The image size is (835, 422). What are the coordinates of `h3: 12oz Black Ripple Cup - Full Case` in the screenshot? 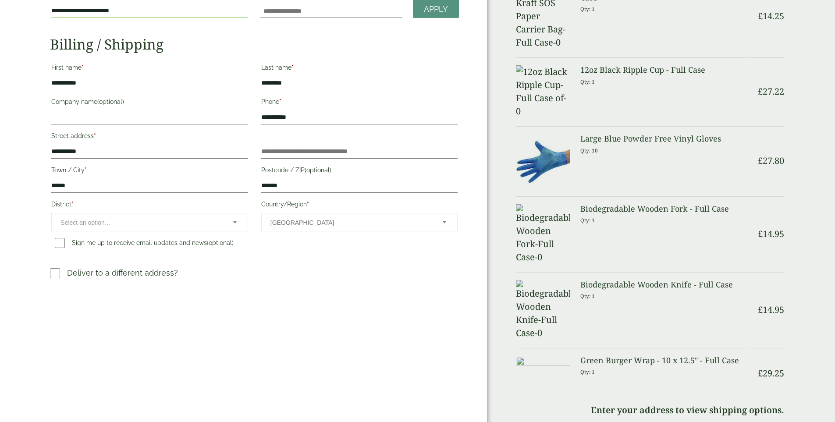 It's located at (663, 70).